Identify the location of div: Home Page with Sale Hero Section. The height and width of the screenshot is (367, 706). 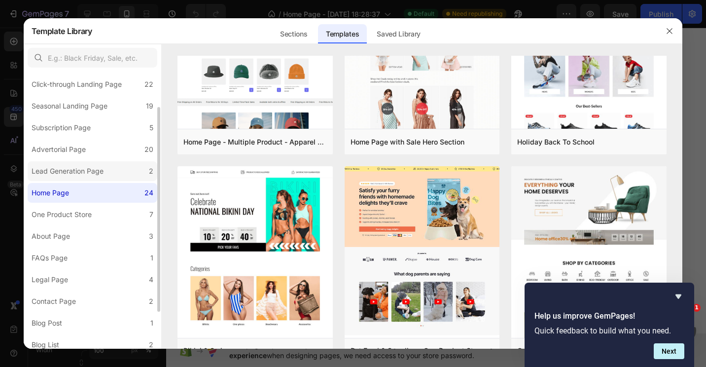
(407, 142).